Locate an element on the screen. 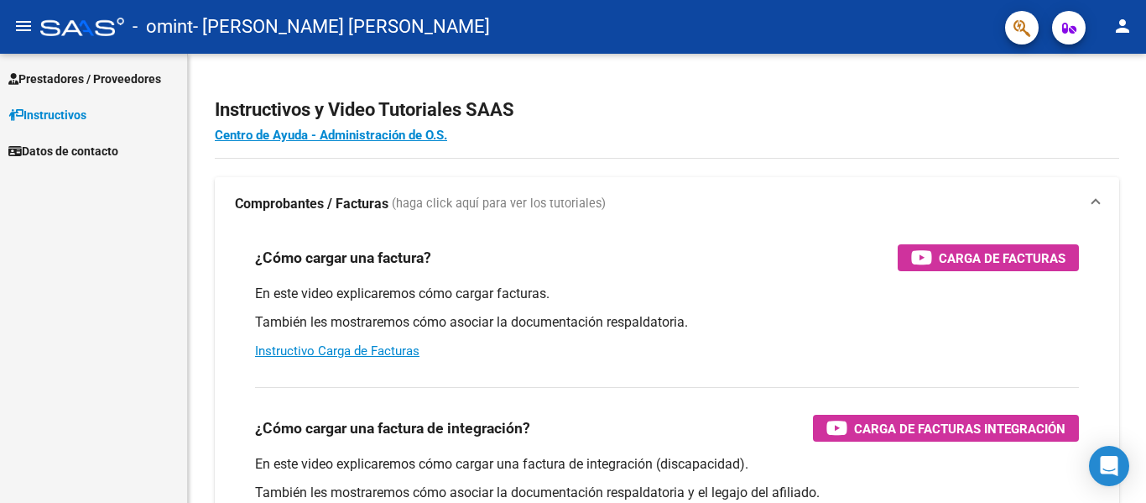 Image resolution: width=1146 pixels, height=503 pixels. h3: ¿Cómo cargar una factura de integración? is located at coordinates (393, 428).